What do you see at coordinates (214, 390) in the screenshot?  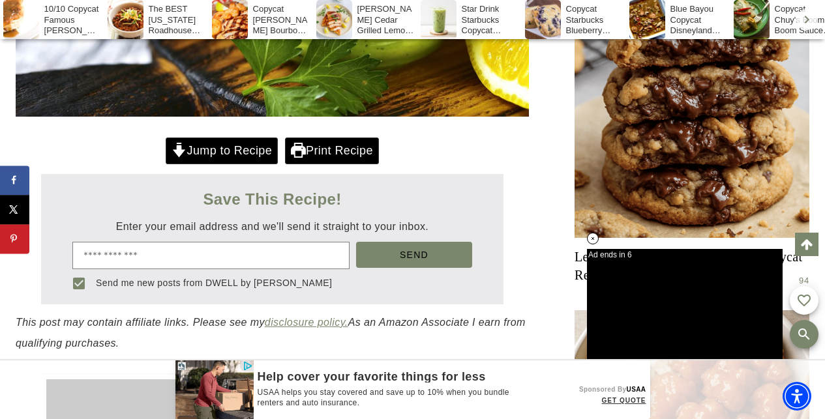 I see `img: USAA` at bounding box center [214, 390].